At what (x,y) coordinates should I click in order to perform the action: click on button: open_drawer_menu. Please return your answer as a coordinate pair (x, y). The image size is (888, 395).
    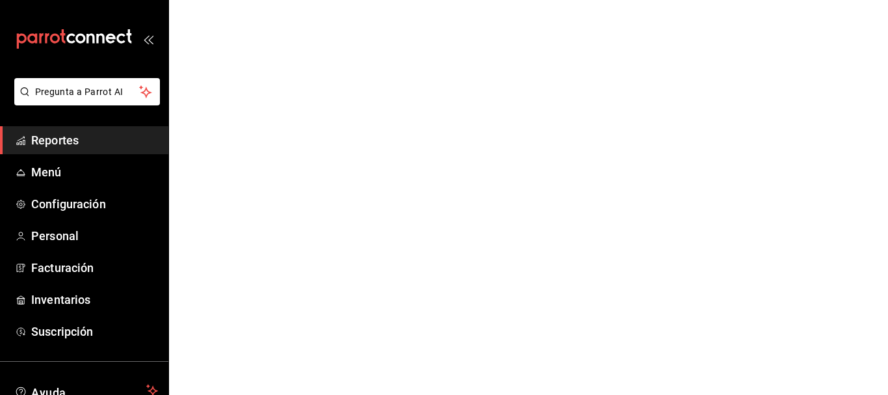
    Looking at the image, I should click on (148, 39).